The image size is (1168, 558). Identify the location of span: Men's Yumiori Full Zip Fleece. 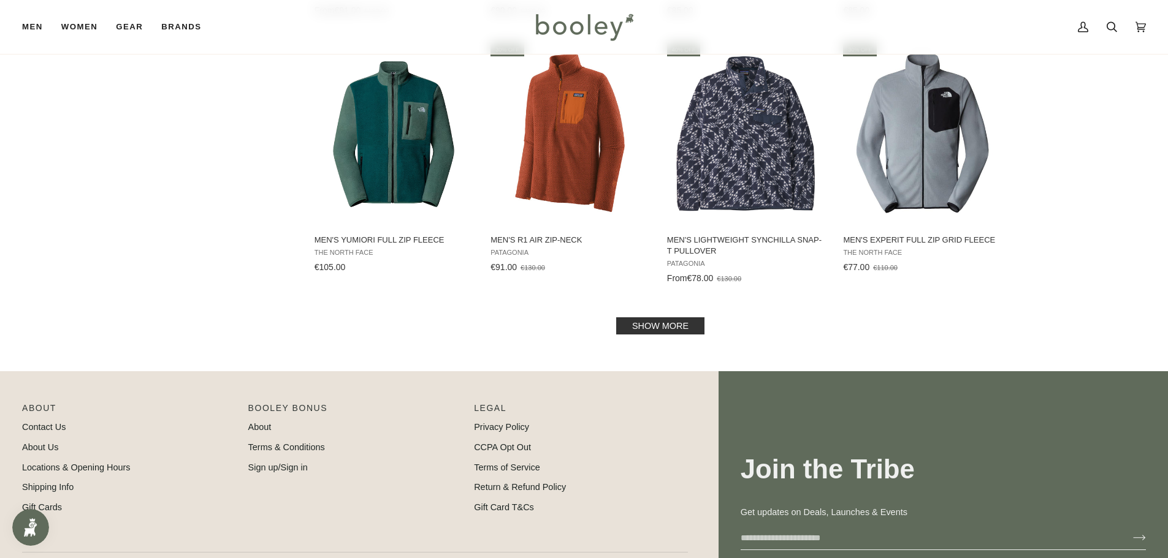
(393, 240).